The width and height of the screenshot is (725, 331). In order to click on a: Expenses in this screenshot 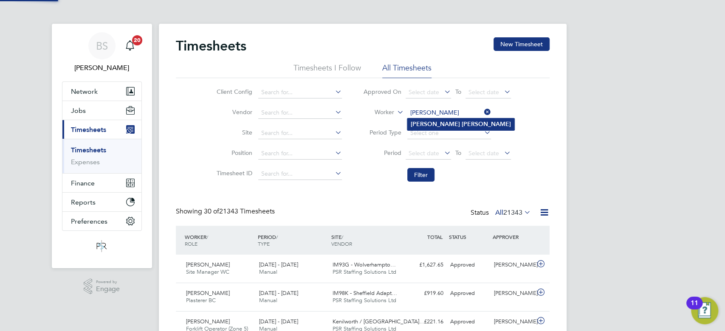, I will do `click(85, 162)`.